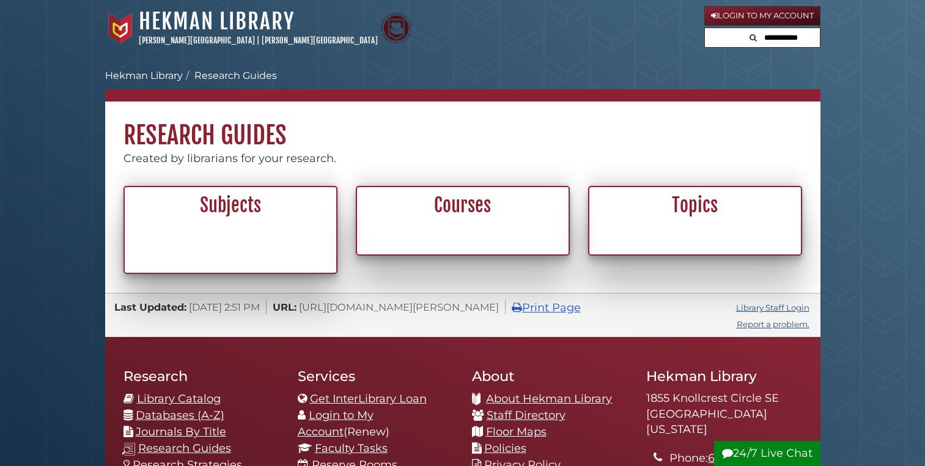 The width and height of the screenshot is (925, 466). Describe the element at coordinates (753, 36) in the screenshot. I see `button: Search` at that location.